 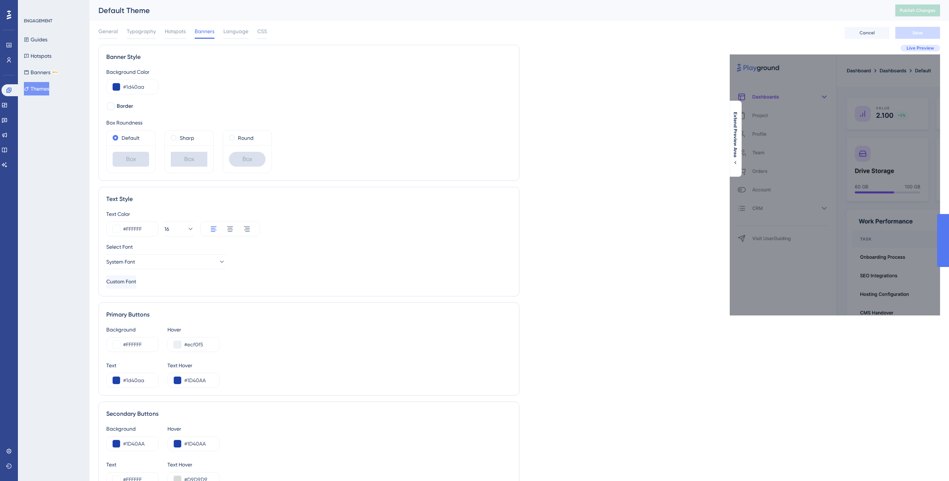 What do you see at coordinates (921, 48) in the screenshot?
I see `span: Live Preview` at bounding box center [921, 48].